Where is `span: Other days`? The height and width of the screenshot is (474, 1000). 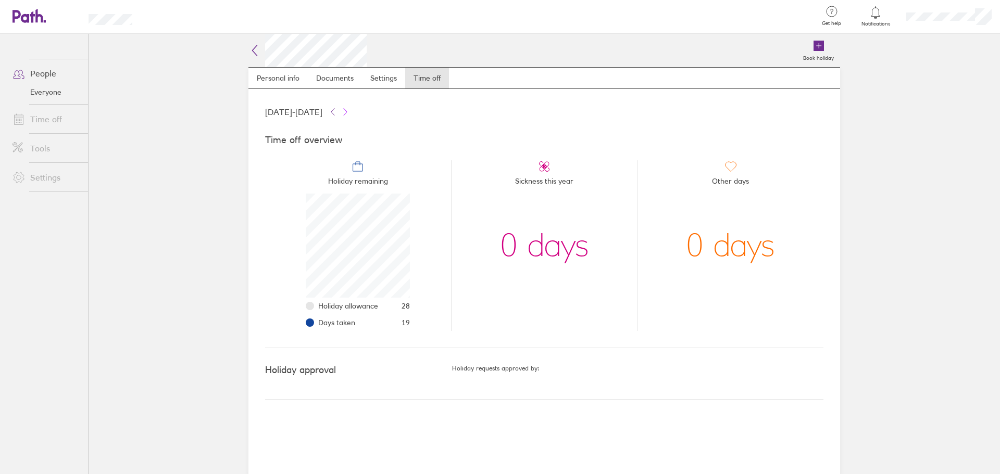
span: Other days is located at coordinates (730, 183).